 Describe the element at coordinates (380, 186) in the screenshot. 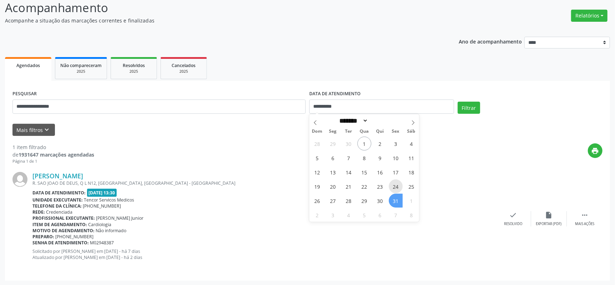

I see `span: Outubro 23, 2025` at that location.